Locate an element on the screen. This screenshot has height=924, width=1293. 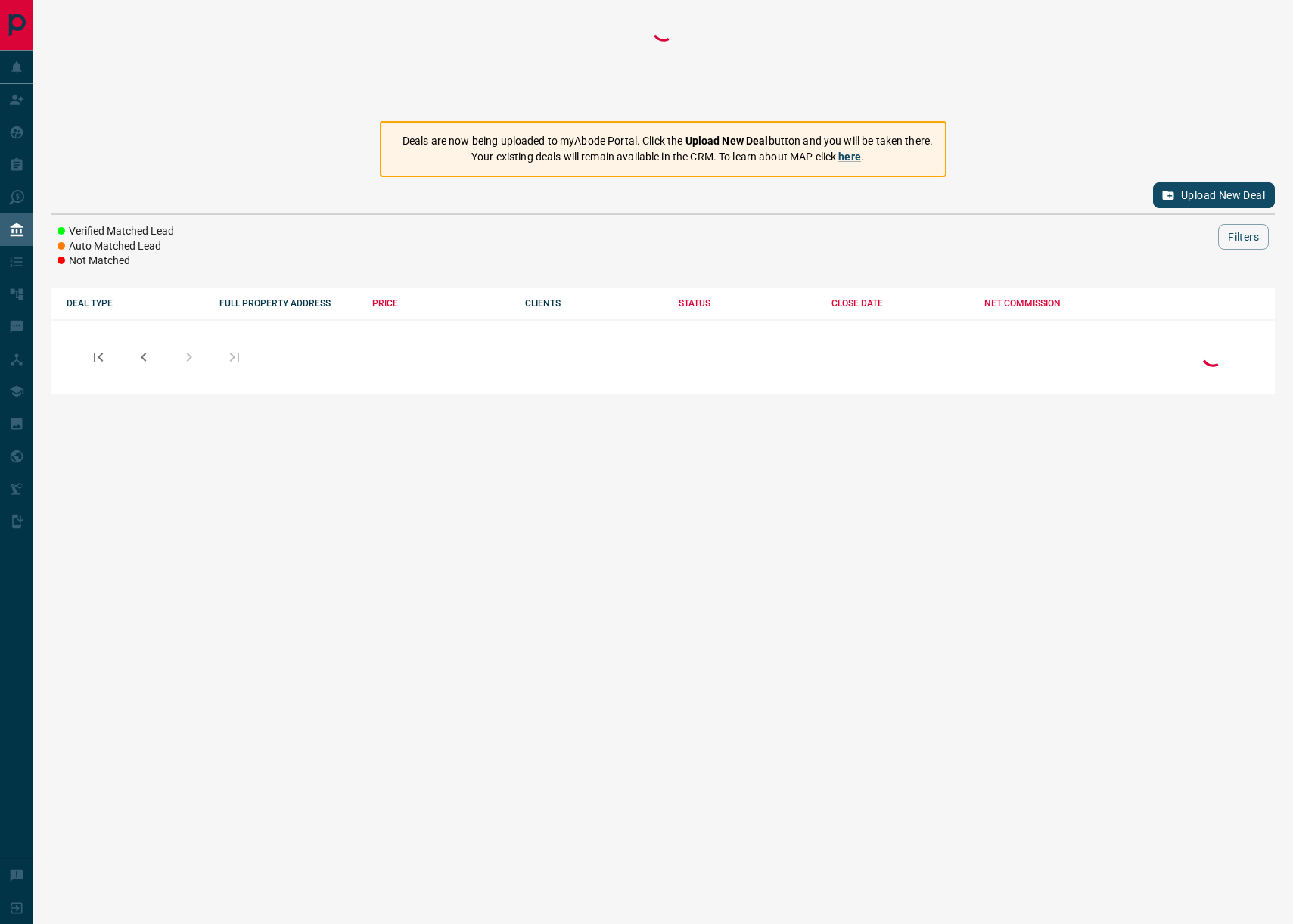
p: Deals are now being uploaded to myAbode Portal. Click the button and you will be taken there. is located at coordinates (667, 141).